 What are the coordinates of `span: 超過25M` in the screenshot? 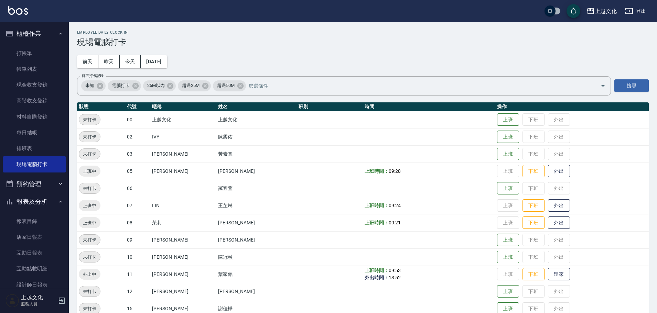 It's located at (191, 86).